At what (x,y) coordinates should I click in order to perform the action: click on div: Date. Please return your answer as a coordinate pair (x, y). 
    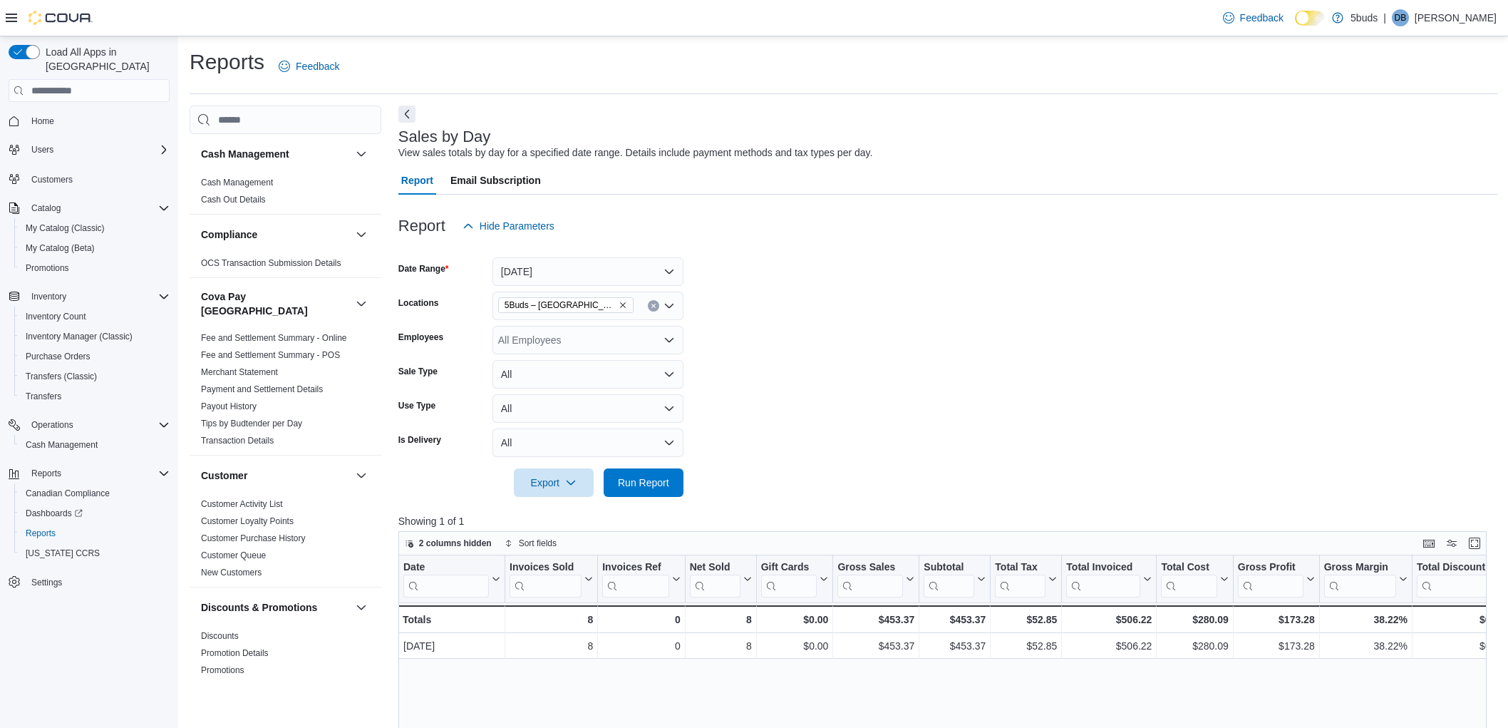
    Looking at the image, I should click on (446, 567).